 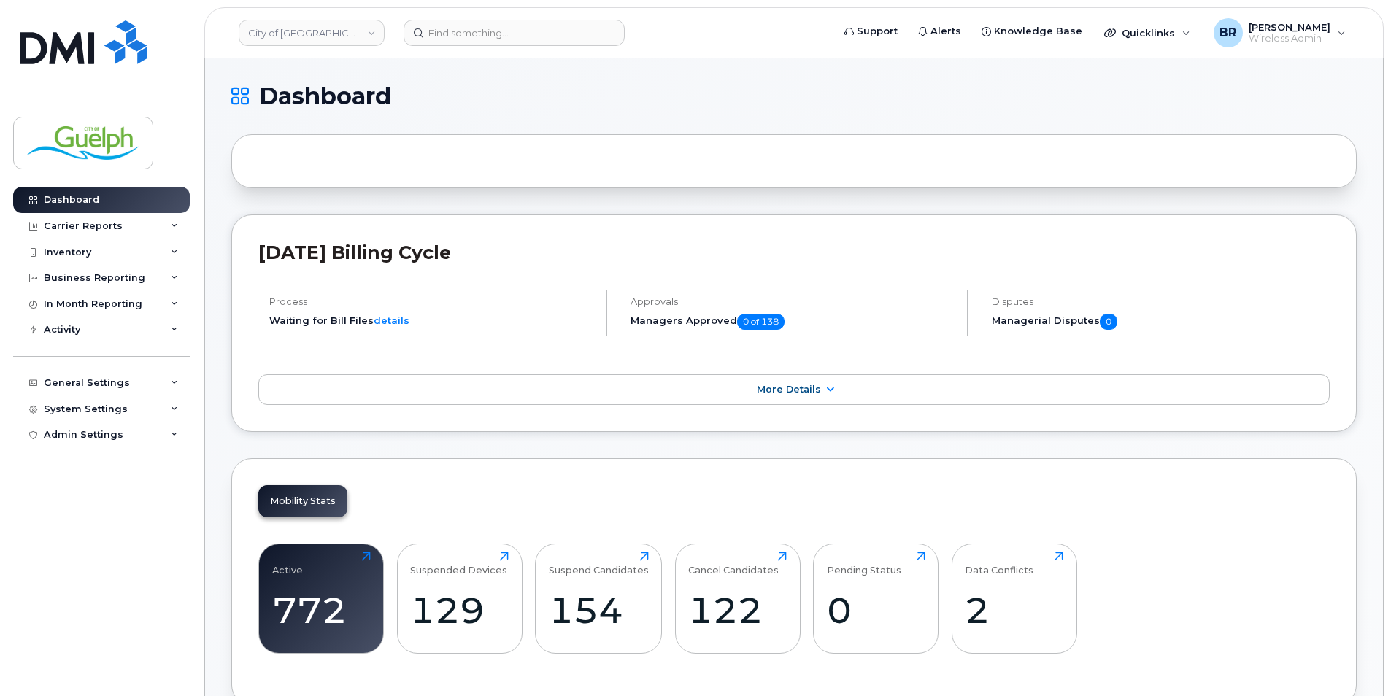 What do you see at coordinates (876, 610) in the screenshot?
I see `div: 0` at bounding box center [876, 610].